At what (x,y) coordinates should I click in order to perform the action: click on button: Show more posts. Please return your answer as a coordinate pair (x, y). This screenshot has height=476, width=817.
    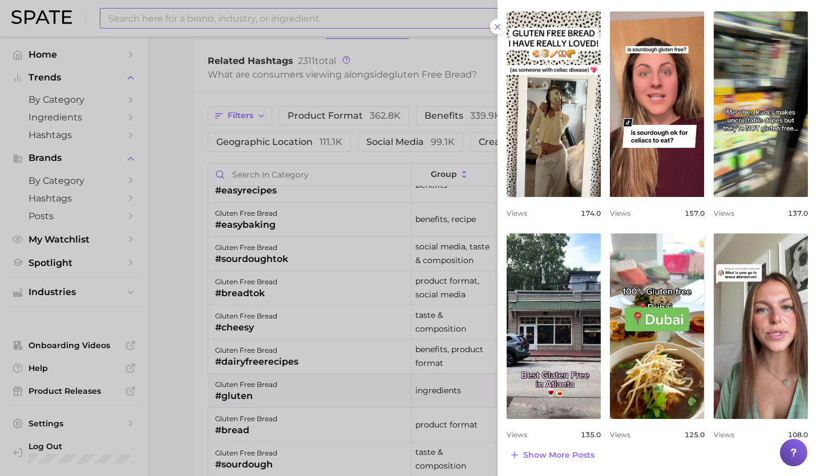
    Looking at the image, I should click on (551, 454).